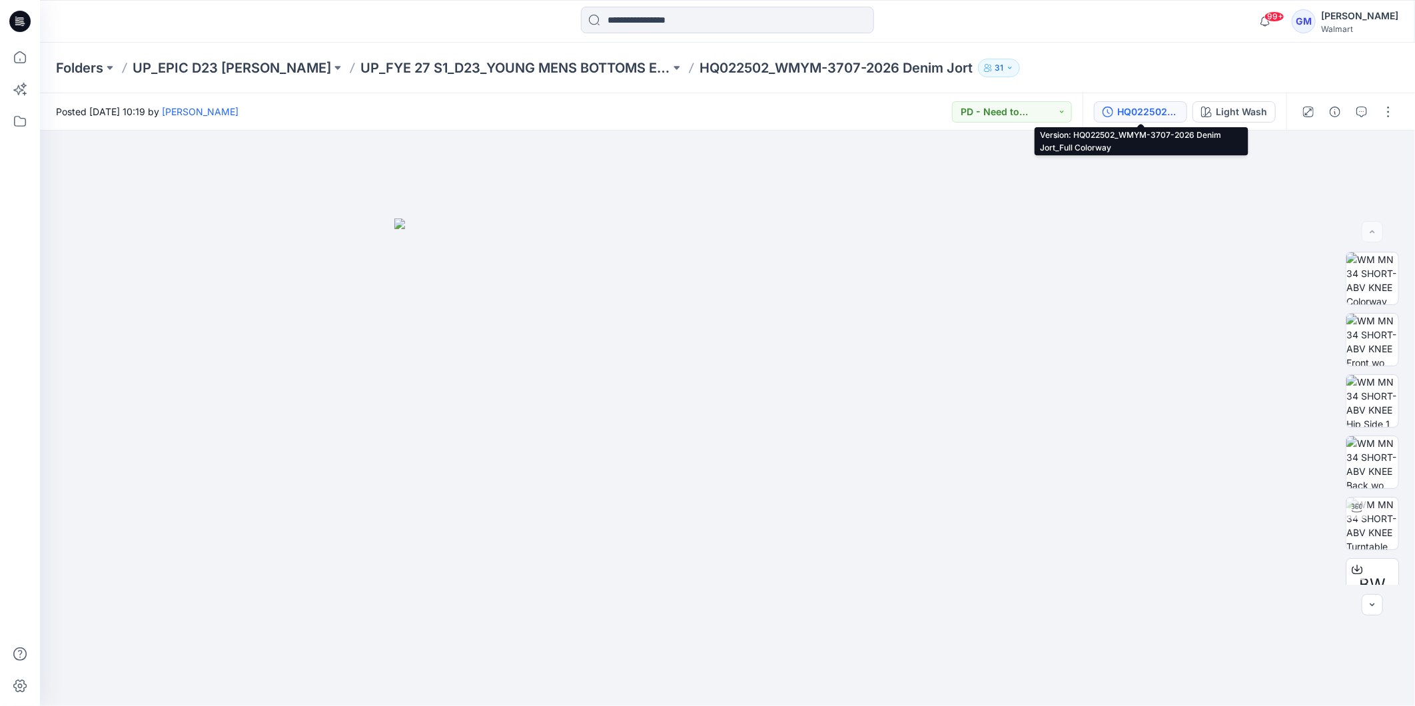 The height and width of the screenshot is (706, 1415). I want to click on div: GM, so click(1304, 21).